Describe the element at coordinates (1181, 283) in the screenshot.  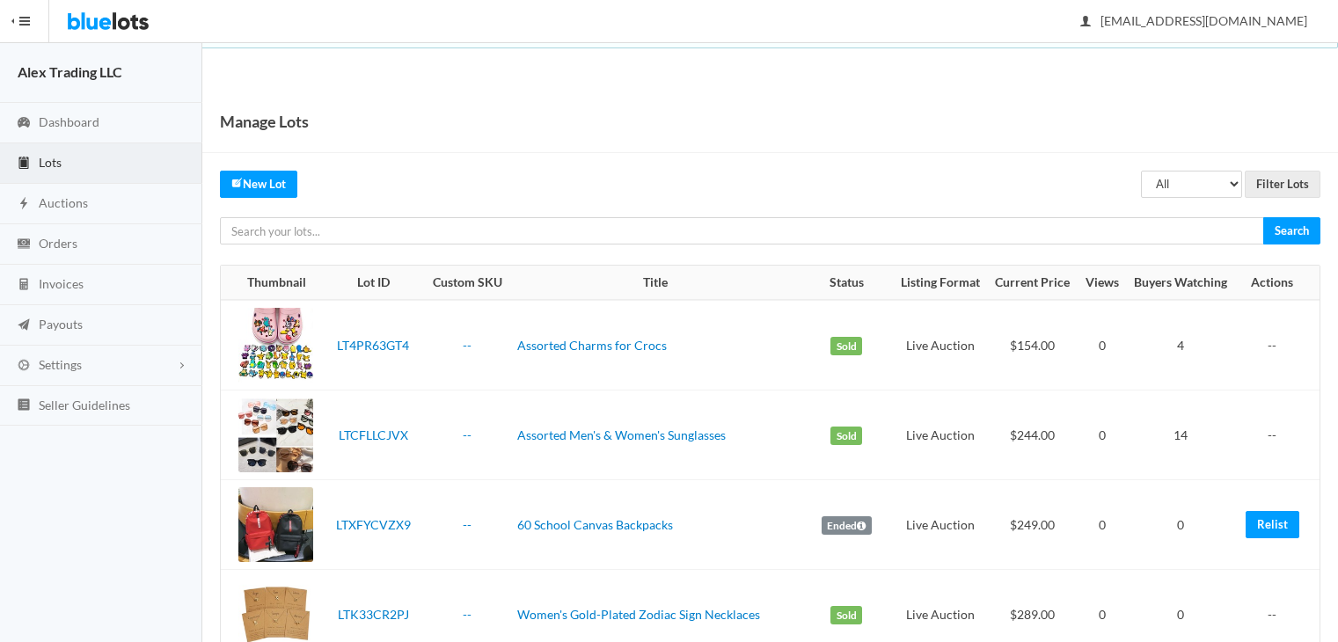
I see `th: Buyers Watching` at that location.